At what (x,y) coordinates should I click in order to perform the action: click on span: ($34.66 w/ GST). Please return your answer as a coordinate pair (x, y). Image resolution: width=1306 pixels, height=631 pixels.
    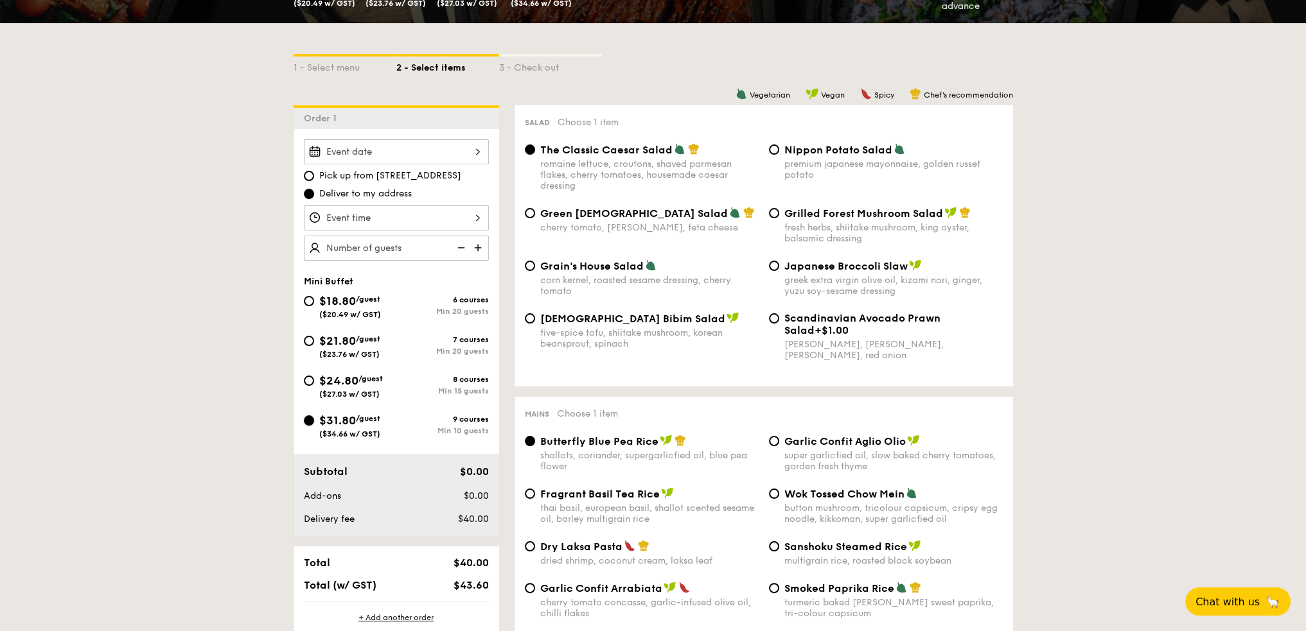
    Looking at the image, I should click on (349, 434).